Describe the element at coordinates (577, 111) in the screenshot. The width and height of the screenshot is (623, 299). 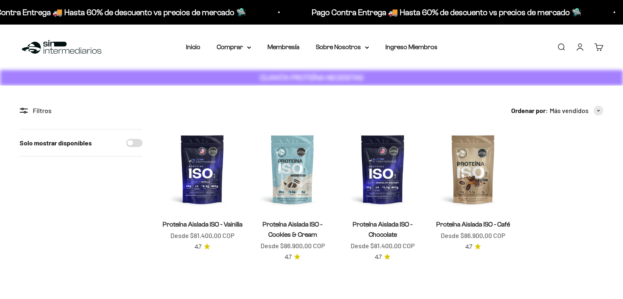
I see `button: Más vendidos` at that location.